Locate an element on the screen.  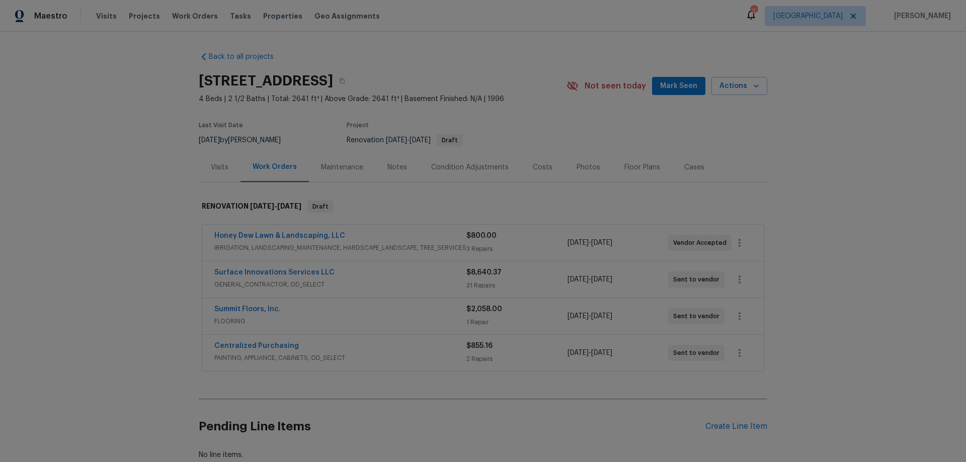
div: Photos is located at coordinates (588, 168).